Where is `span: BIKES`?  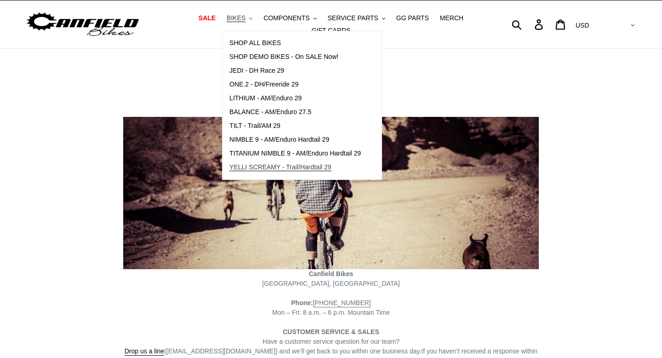 span: BIKES is located at coordinates (236, 18).